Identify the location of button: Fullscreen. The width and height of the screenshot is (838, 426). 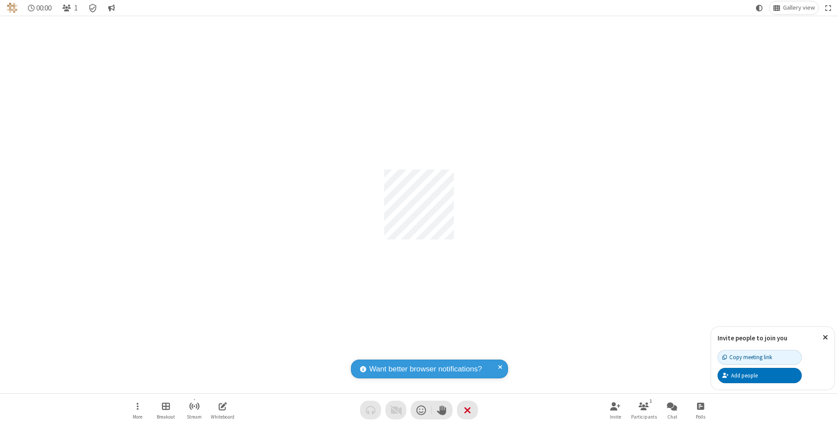
(829, 8).